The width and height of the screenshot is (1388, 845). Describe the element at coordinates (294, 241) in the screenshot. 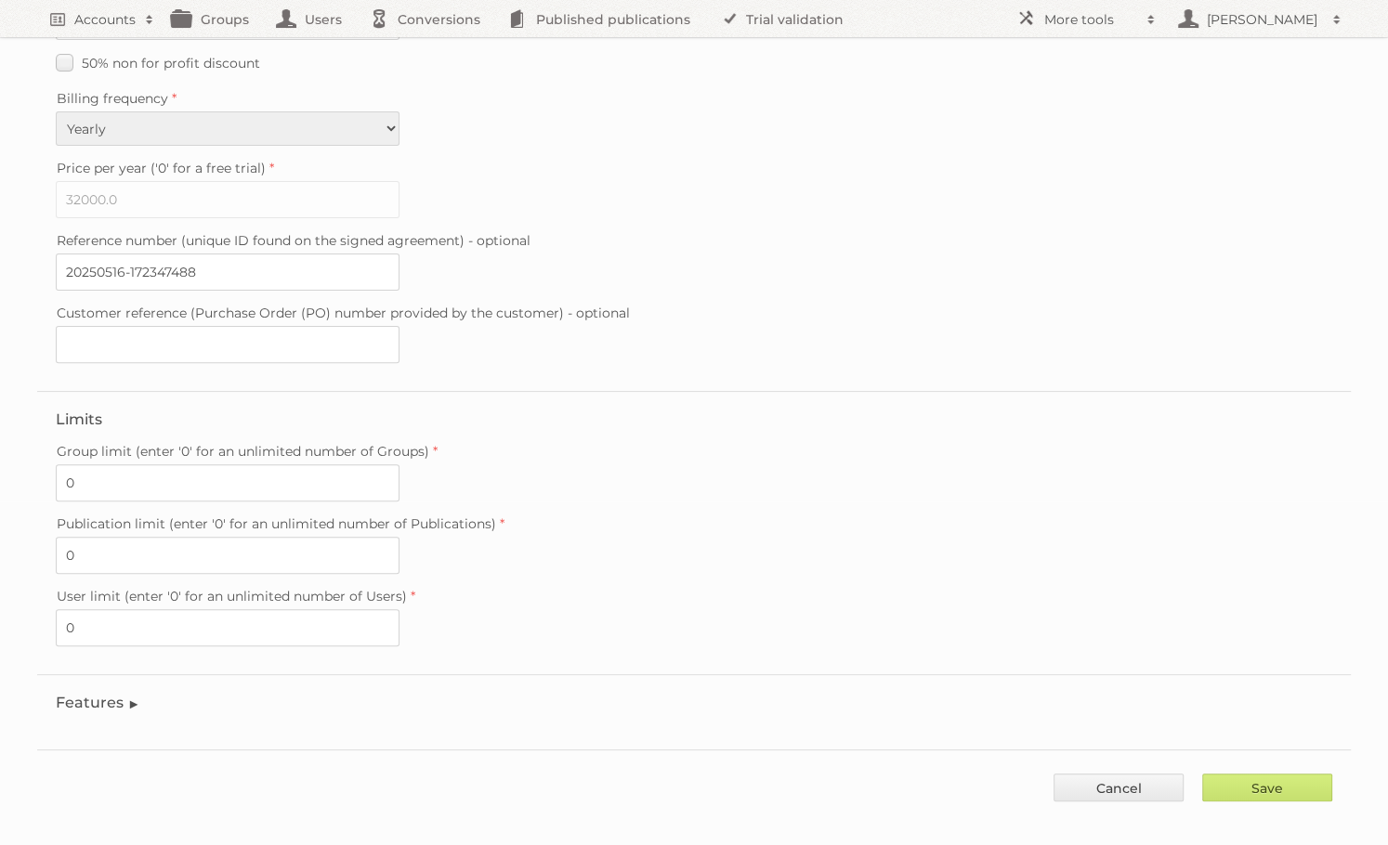

I see `span: Reference number (unique ID found on the signed agreement) - optional` at that location.